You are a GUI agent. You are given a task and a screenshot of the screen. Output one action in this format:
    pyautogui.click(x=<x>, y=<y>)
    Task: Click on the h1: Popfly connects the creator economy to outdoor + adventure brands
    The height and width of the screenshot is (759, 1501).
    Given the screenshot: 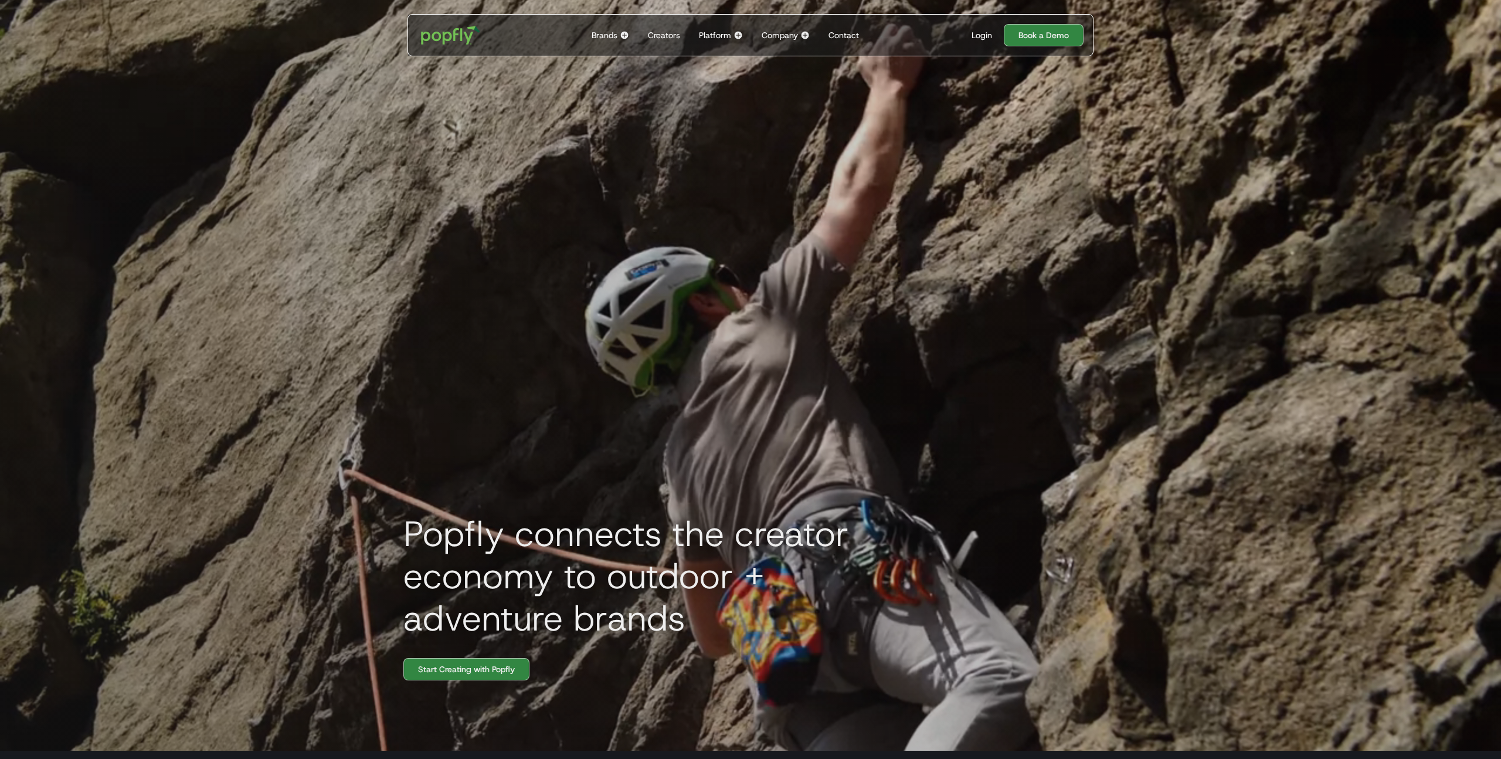 What is the action you would take?
    pyautogui.click(x=658, y=576)
    